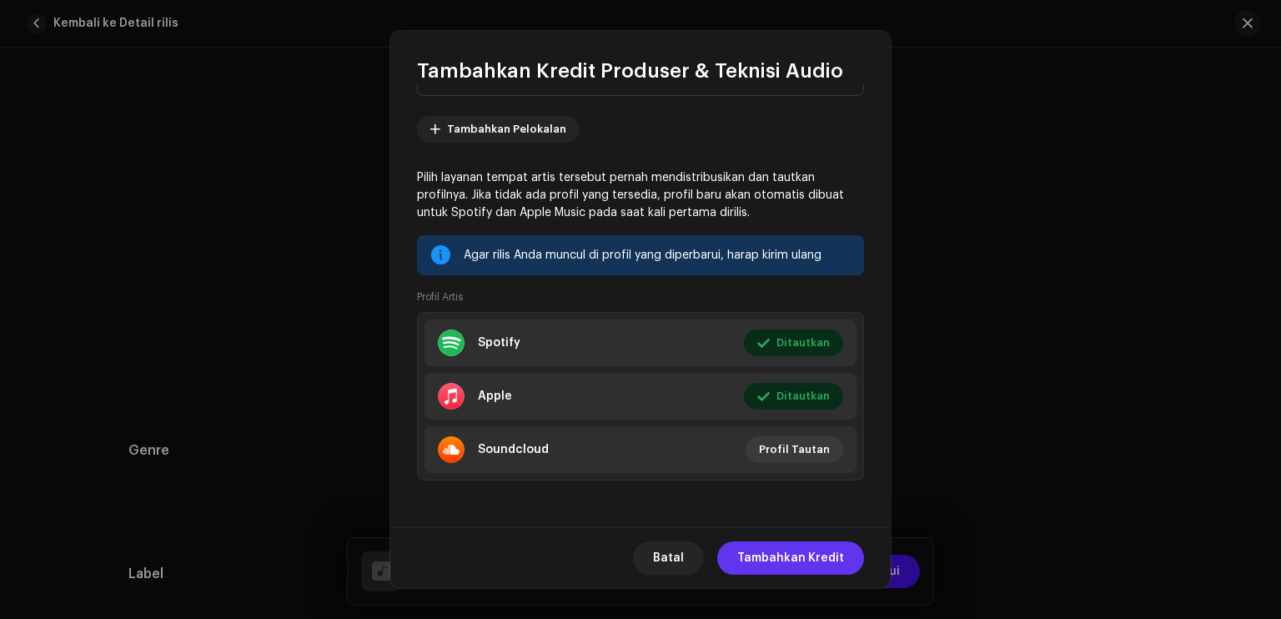 Image resolution: width=1281 pixels, height=619 pixels. What do you see at coordinates (629, 71) in the screenshot?
I see `span: Tambahkan Kredit Produser & Teknisi Audio` at bounding box center [629, 71].